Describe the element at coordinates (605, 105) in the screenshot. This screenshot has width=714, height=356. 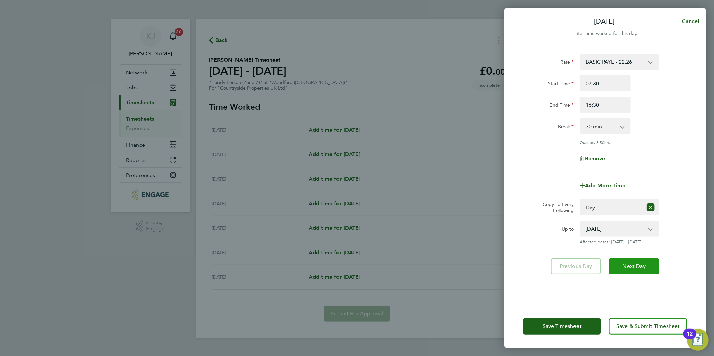
I see `input: E.g. 18:00` at that location.